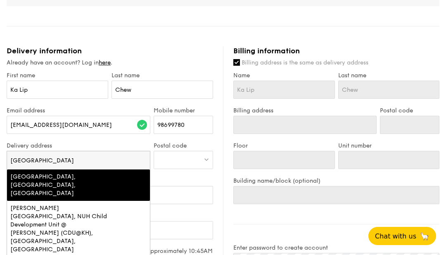  What do you see at coordinates (236, 62) in the screenshot?
I see `input: Billing address is the same as delivery address` at bounding box center [236, 62].